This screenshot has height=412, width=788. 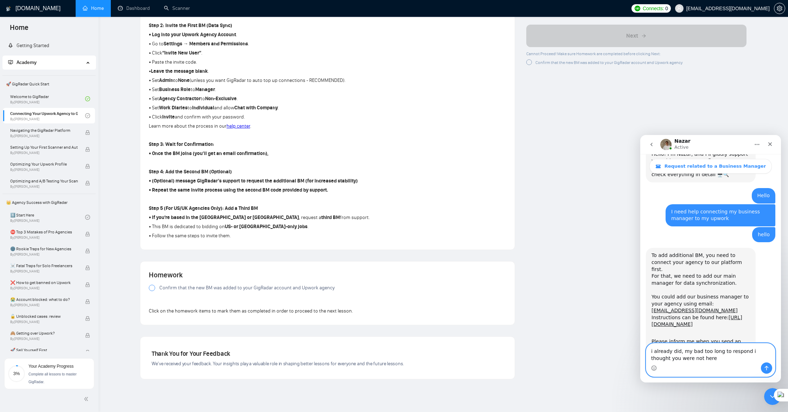 I want to click on strong: Agency Contractor, so click(x=180, y=98).